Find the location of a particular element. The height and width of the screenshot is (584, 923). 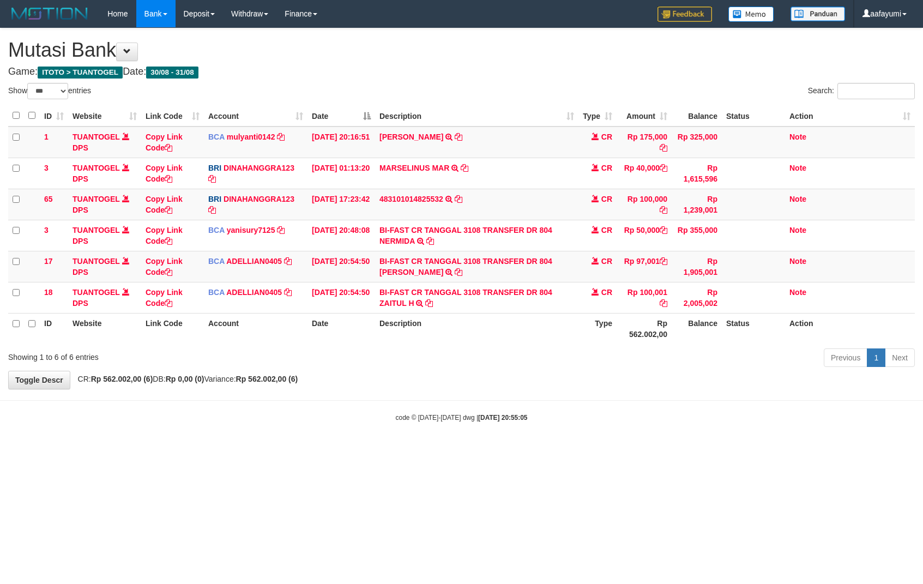

th: Account is located at coordinates (256, 328).